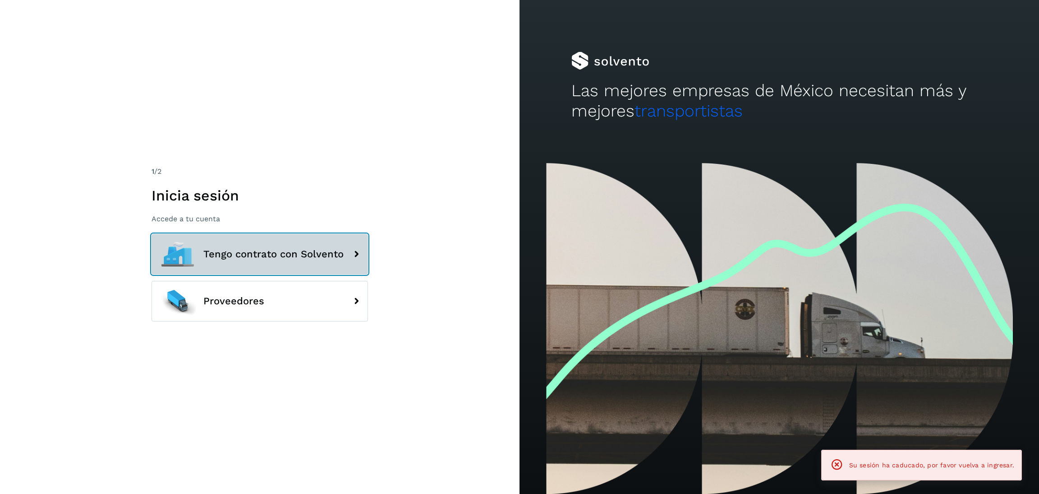 This screenshot has height=494, width=1039. I want to click on span: Proveedores, so click(234, 301).